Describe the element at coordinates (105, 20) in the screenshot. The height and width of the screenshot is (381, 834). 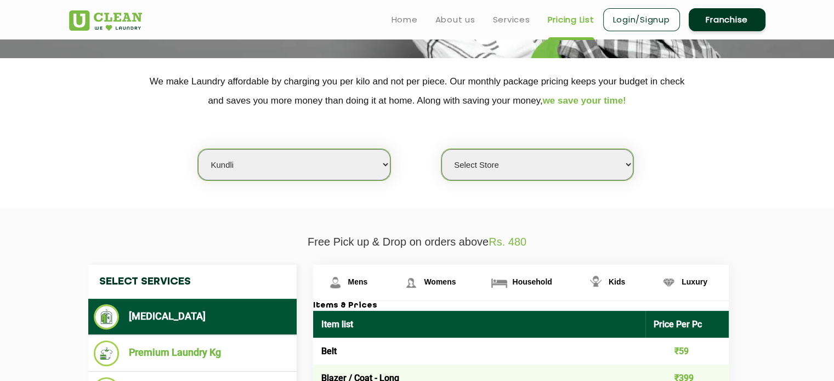
I see `img: UClean Laundry and Dry Cleaning` at that location.